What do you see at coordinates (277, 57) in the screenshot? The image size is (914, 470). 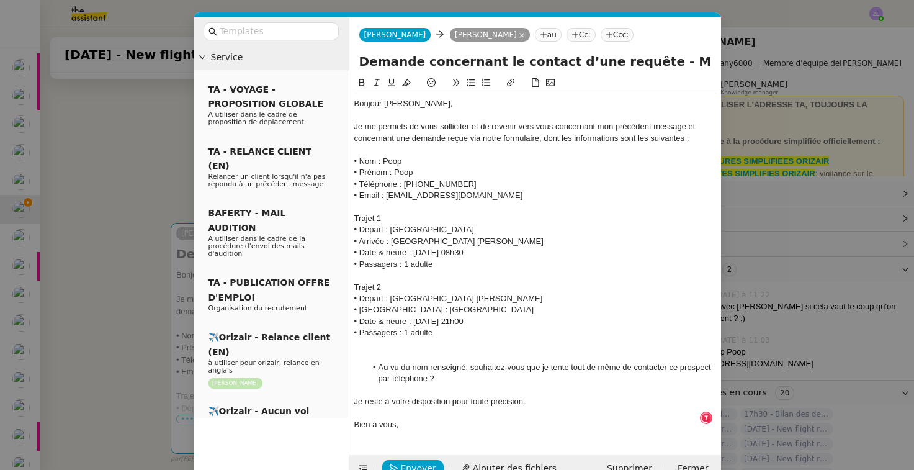 I see `span: Service` at bounding box center [277, 57].